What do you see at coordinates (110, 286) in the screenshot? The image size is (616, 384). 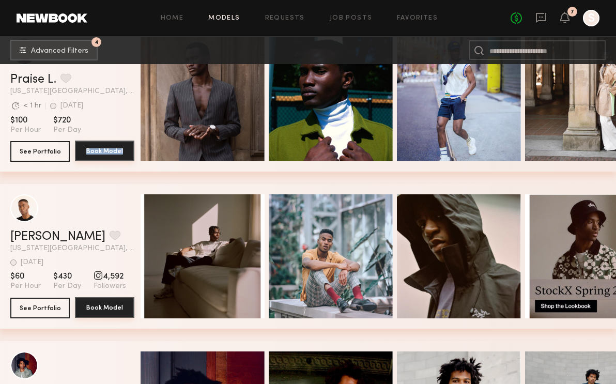 I see `span: Followers` at bounding box center [110, 286].